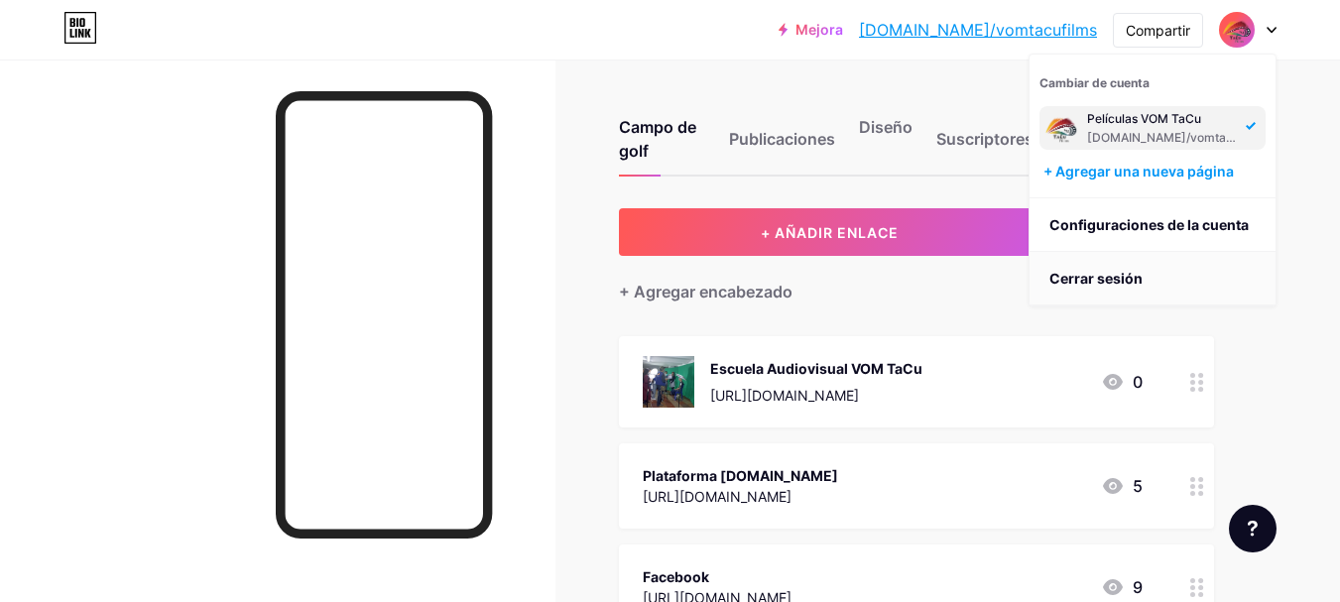  Describe the element at coordinates (819, 29) in the screenshot. I see `font: Mejora` at that location.